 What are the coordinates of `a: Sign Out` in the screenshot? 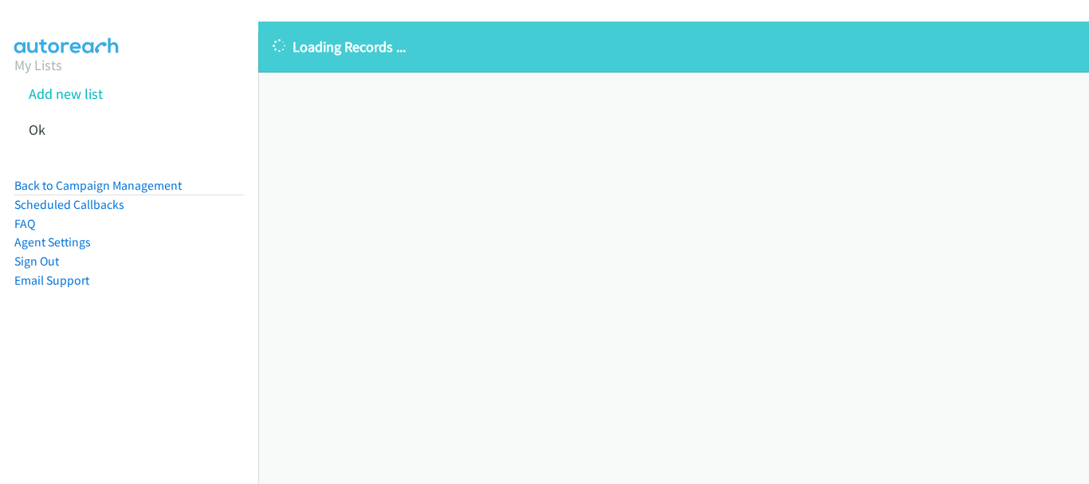 It's located at (37, 261).